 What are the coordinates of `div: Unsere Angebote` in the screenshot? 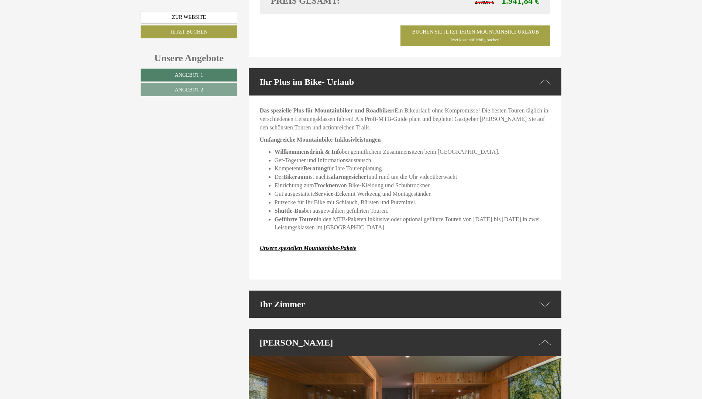 It's located at (189, 58).